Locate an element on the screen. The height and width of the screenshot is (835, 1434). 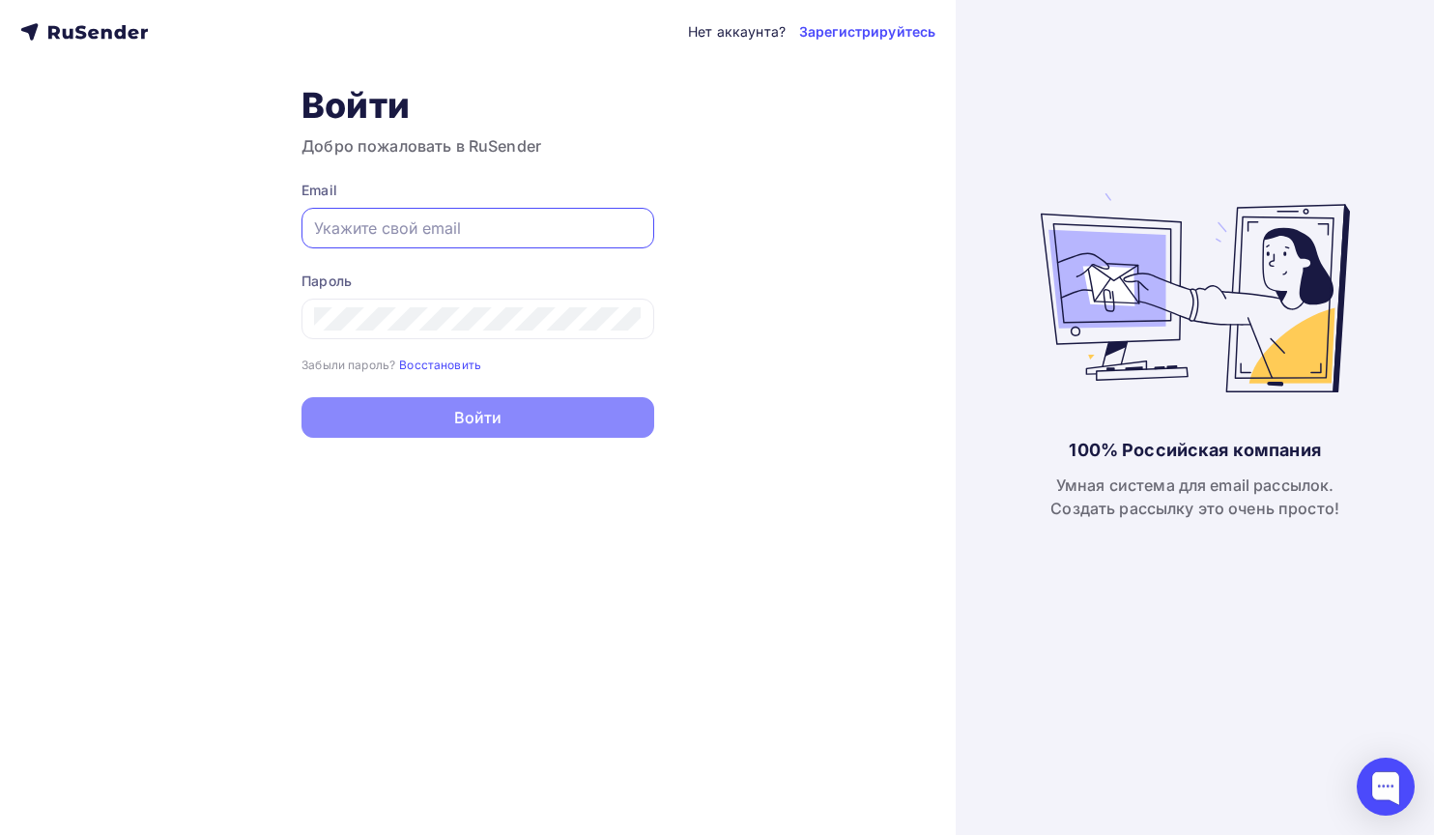
div: Умная система для email рассылок. Создать рассылку это очень просто! is located at coordinates (1195, 497).